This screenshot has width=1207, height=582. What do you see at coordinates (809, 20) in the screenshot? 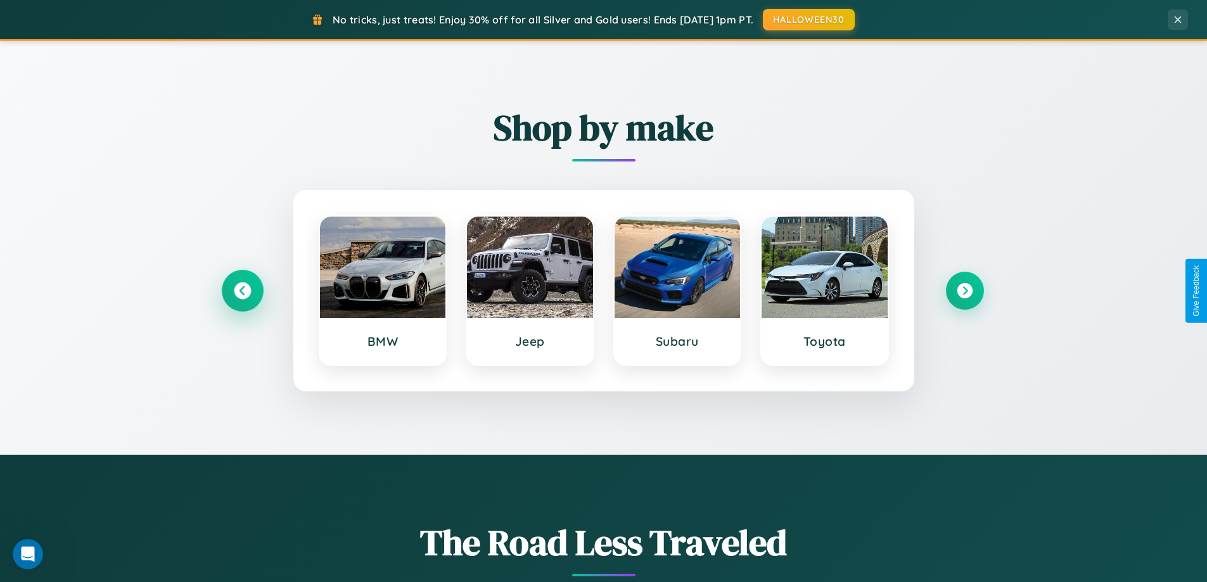
I see `button: HALLOWEEN30` at bounding box center [809, 20].